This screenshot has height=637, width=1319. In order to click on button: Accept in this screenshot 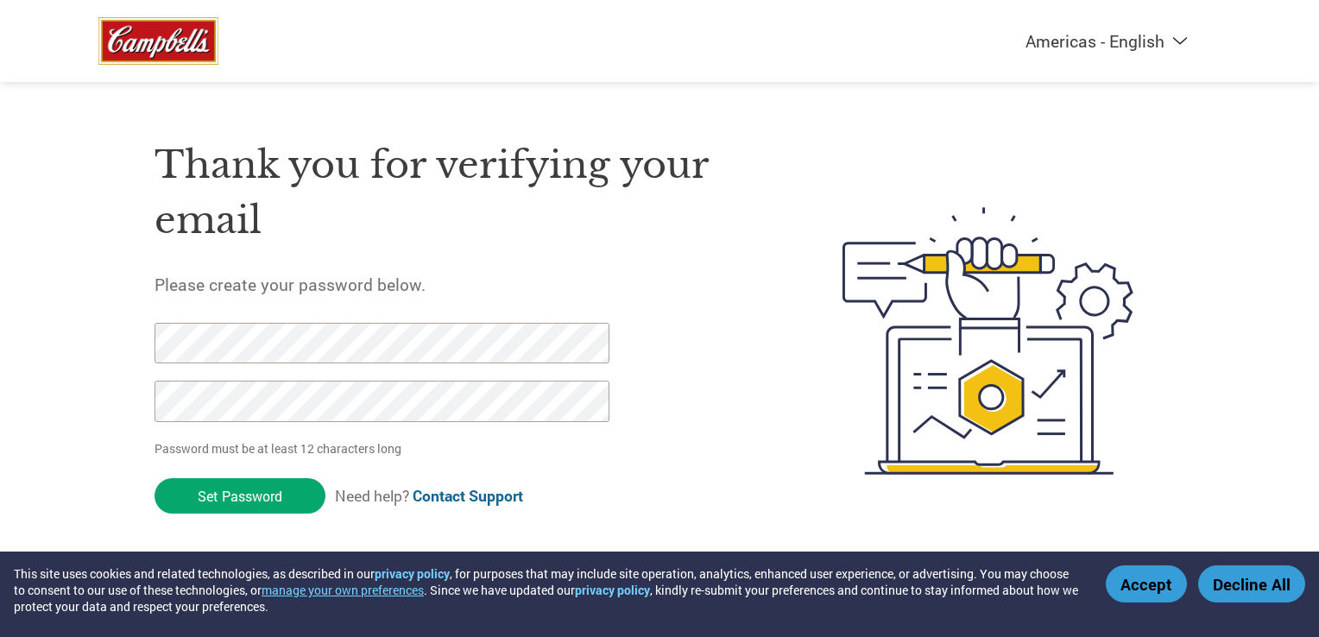, I will do `click(1147, 584)`.